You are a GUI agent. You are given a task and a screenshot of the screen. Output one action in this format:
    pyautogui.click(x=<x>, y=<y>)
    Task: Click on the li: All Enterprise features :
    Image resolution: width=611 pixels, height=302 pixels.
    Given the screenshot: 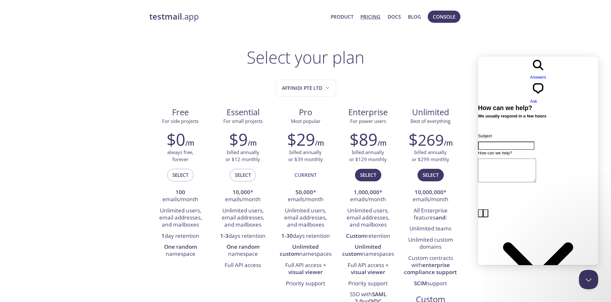 What is the action you would take?
    pyautogui.click(x=431, y=214)
    